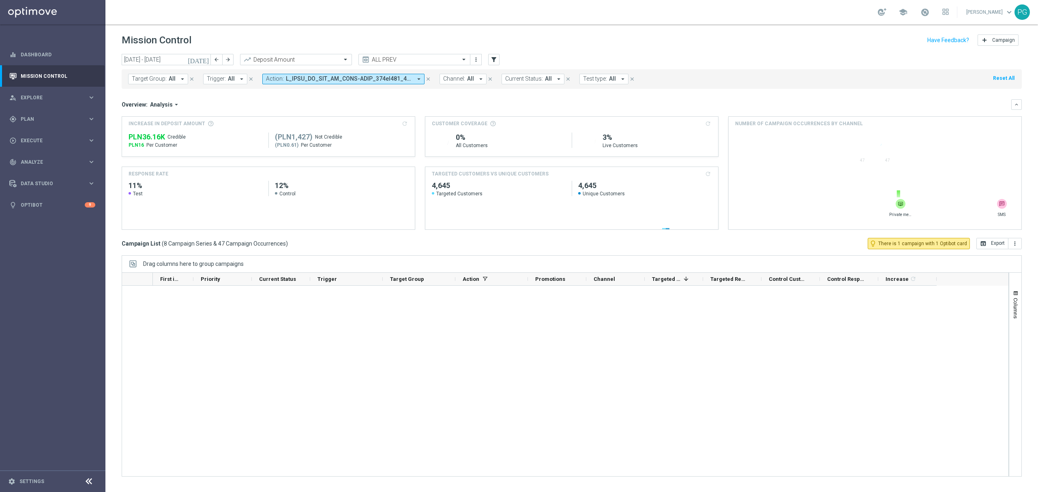 The width and height of the screenshot is (1038, 492). Describe the element at coordinates (414, 60) in the screenshot. I see `ng-select: ALL PREV` at that location.